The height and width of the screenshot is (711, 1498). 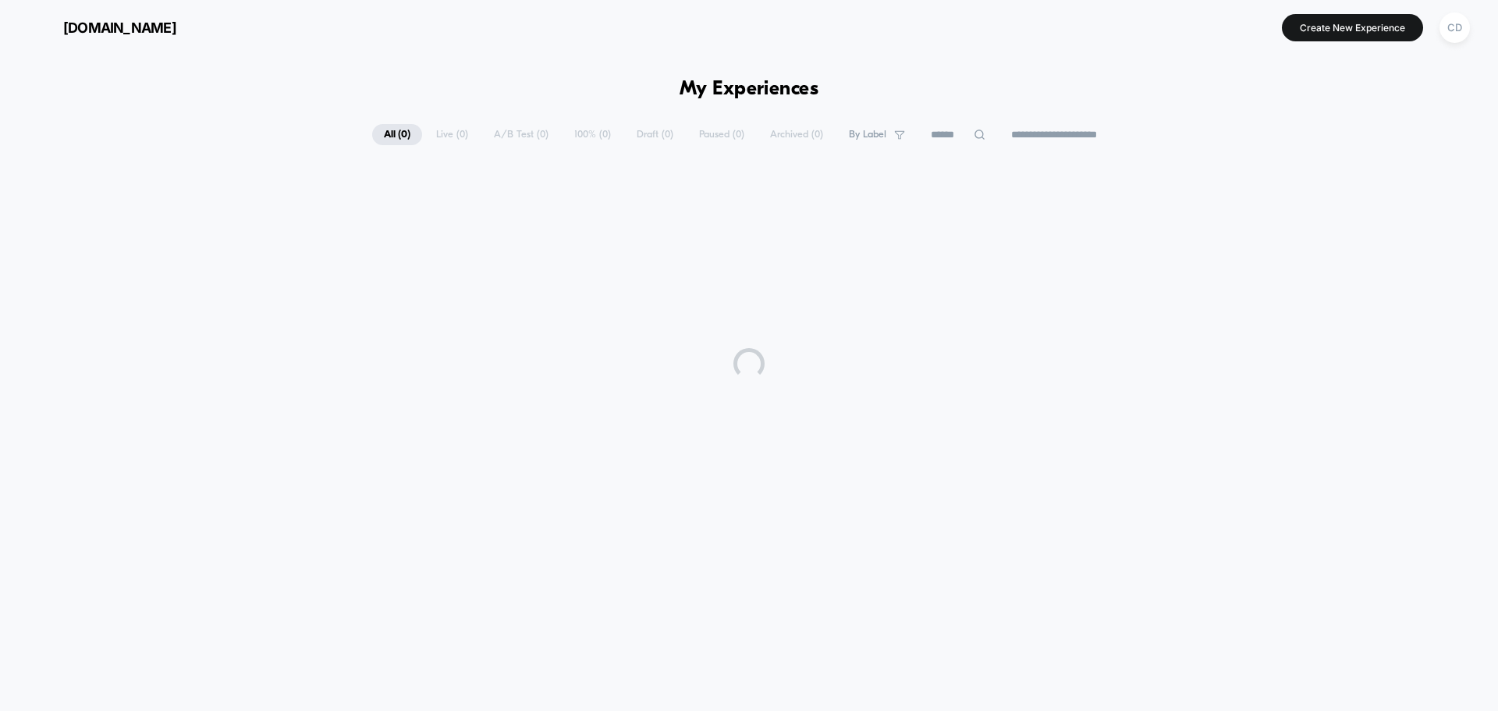 I want to click on button: CD, so click(x=1455, y=27).